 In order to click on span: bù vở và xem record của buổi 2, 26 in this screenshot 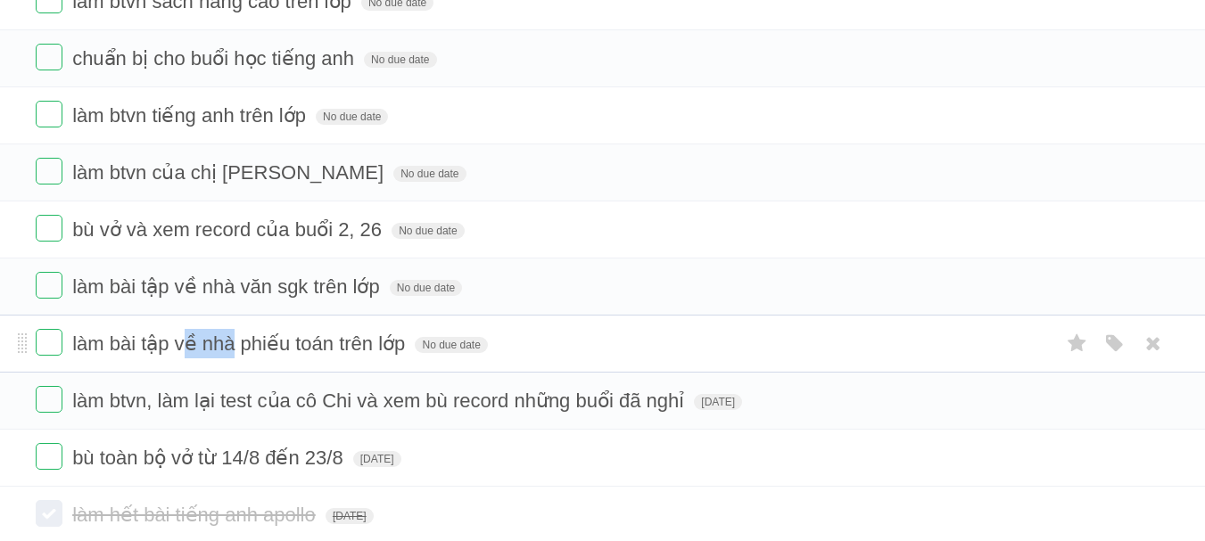, I will do `click(229, 229)`.